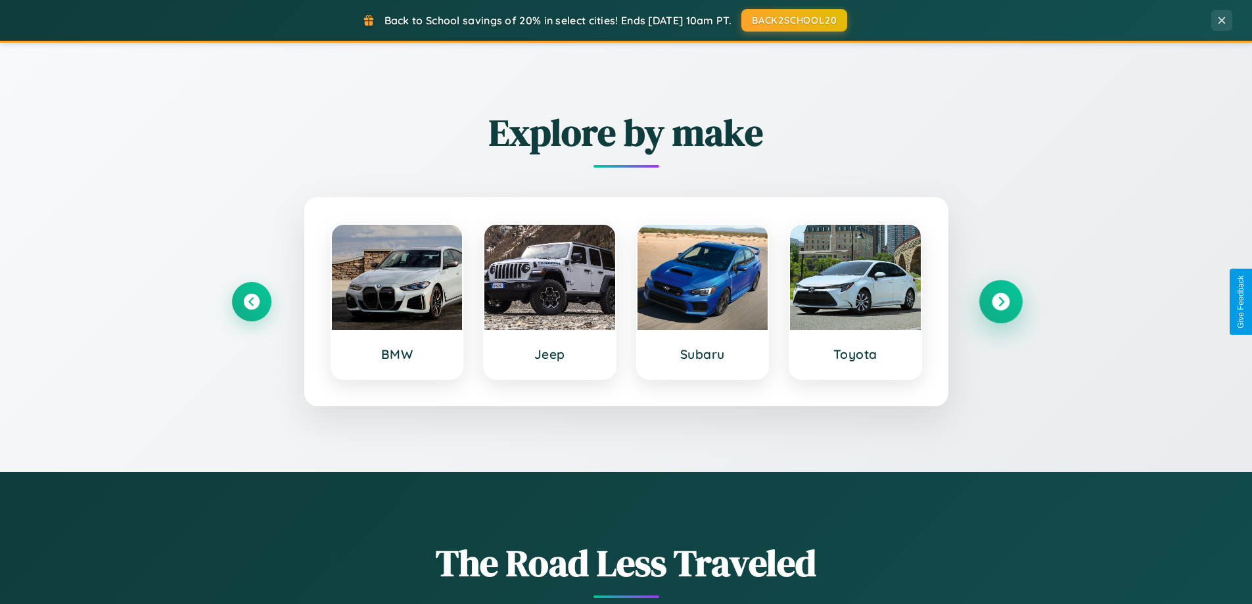  What do you see at coordinates (626, 132) in the screenshot?
I see `h2: Explore by make` at bounding box center [626, 132].